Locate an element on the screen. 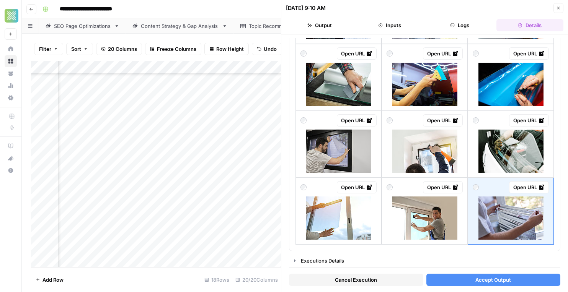  div: Topic Recommendations is located at coordinates (278, 26).